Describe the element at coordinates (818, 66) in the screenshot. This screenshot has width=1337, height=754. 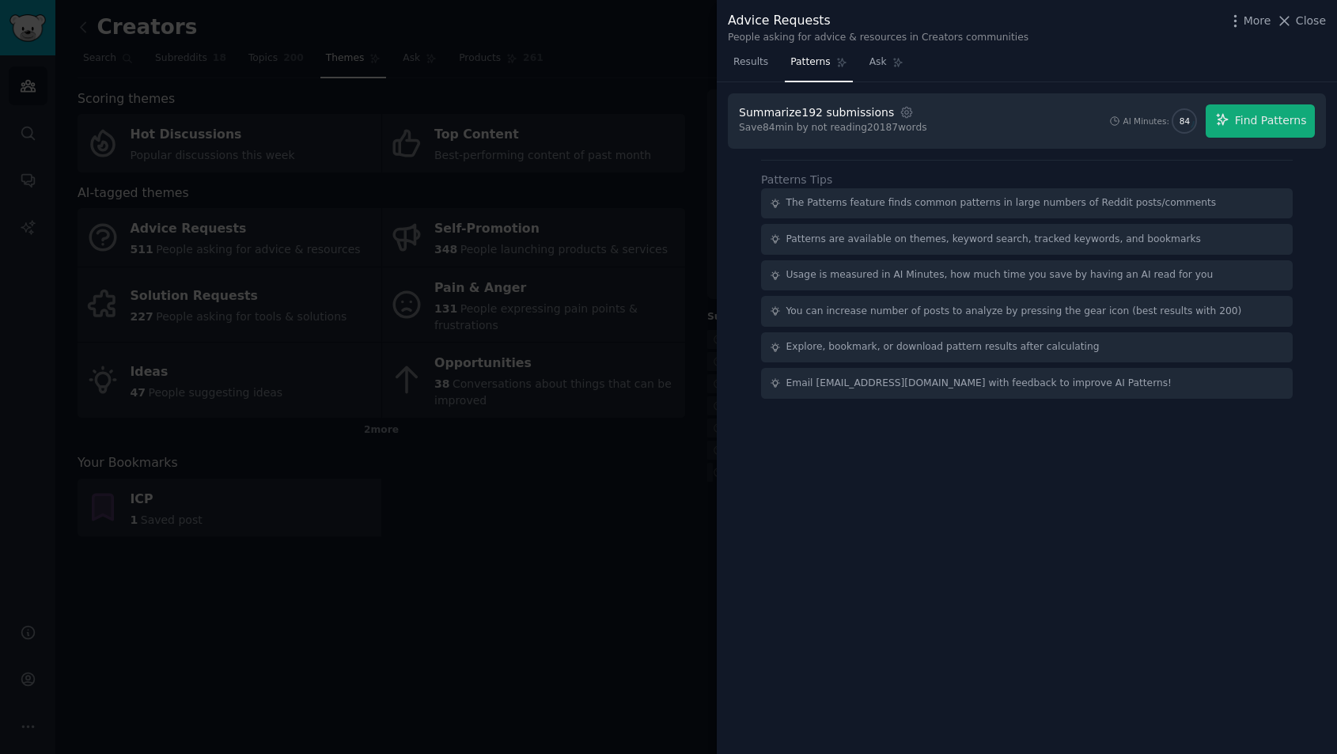
I see `a: Patterns` at that location.